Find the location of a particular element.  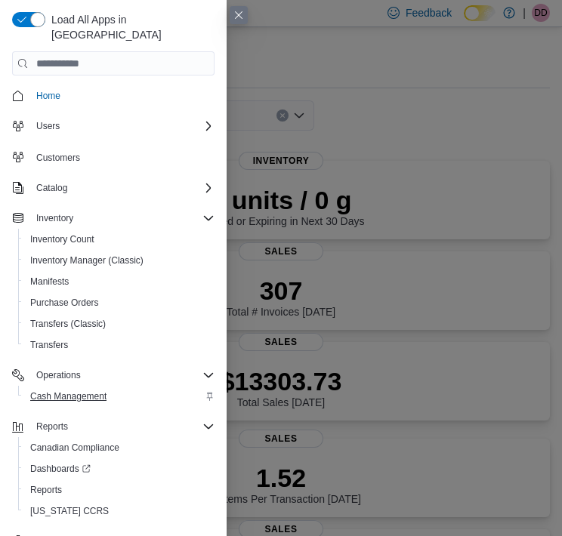

button: Transfers is located at coordinates (119, 345).